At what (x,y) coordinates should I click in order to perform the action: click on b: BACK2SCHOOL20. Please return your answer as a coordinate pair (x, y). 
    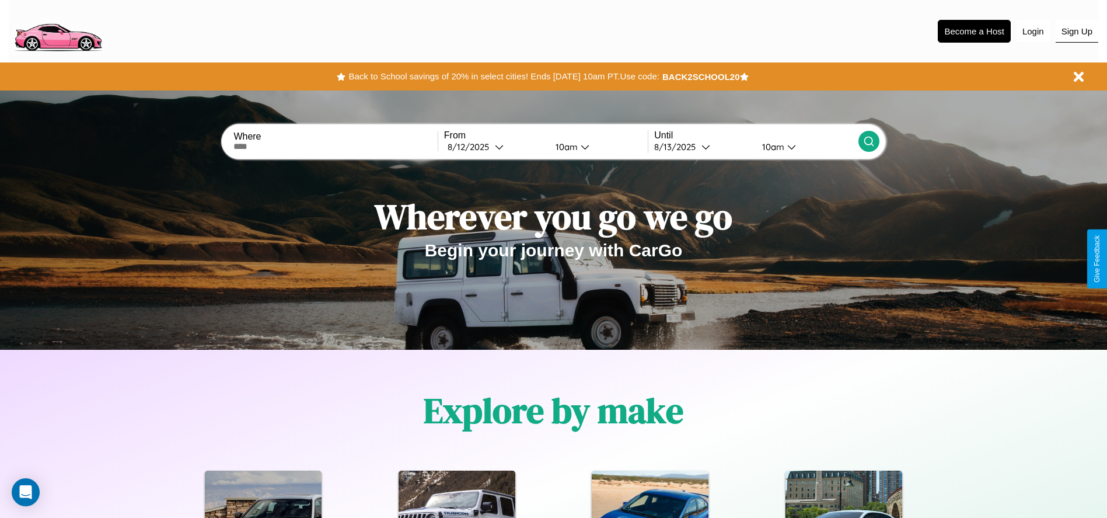
    Looking at the image, I should click on (701, 76).